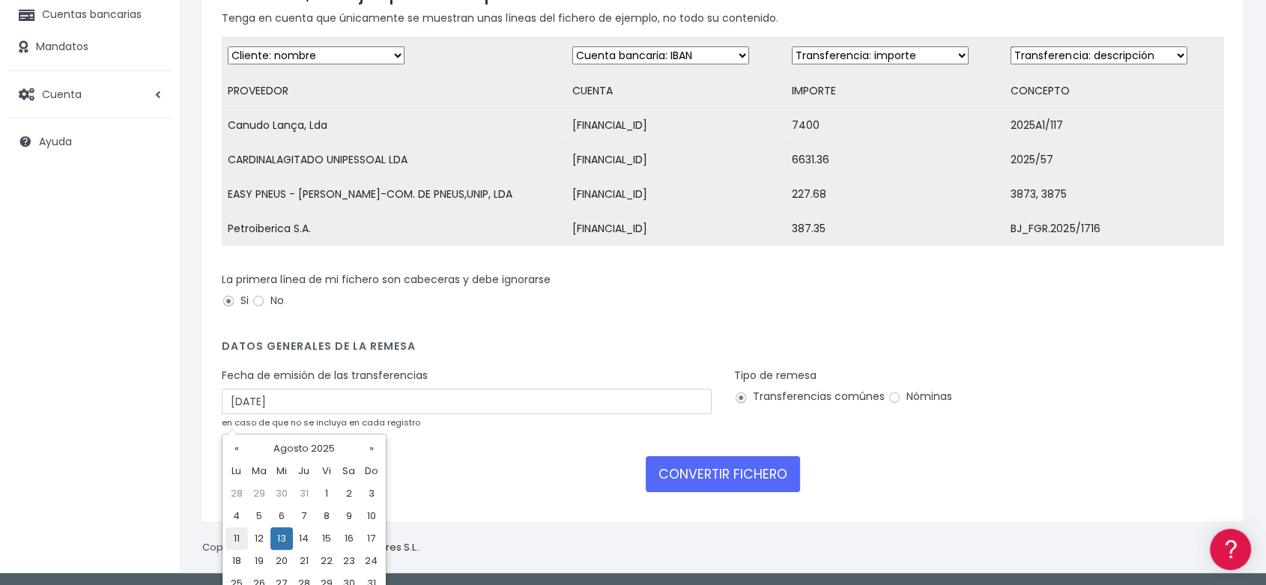  I want to click on div: Facturación, so click(150, 304).